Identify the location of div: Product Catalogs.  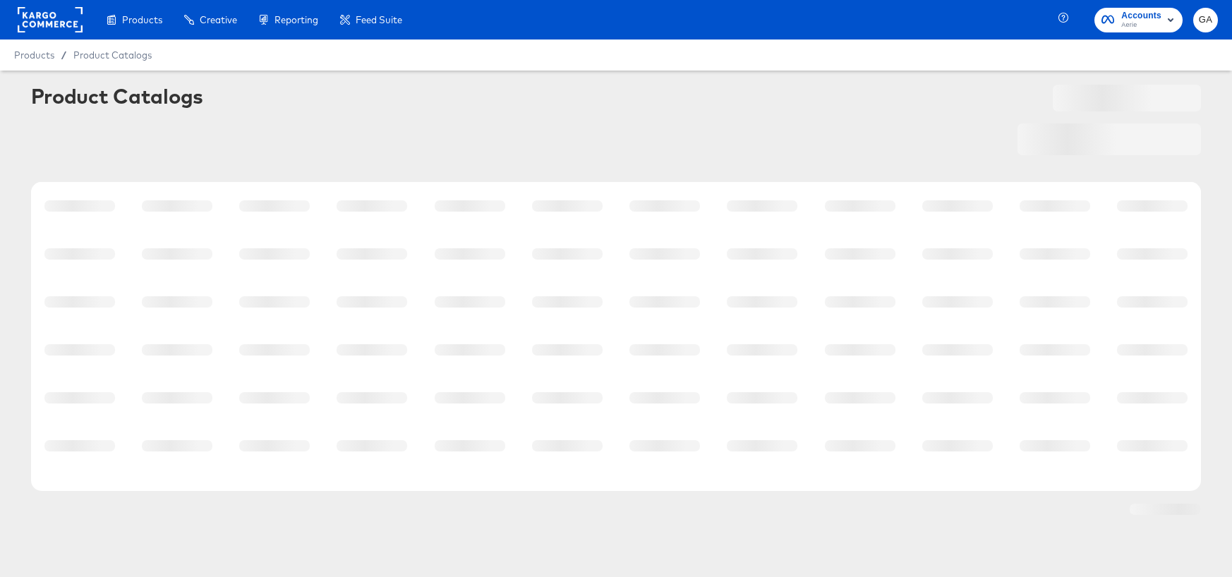
(117, 96).